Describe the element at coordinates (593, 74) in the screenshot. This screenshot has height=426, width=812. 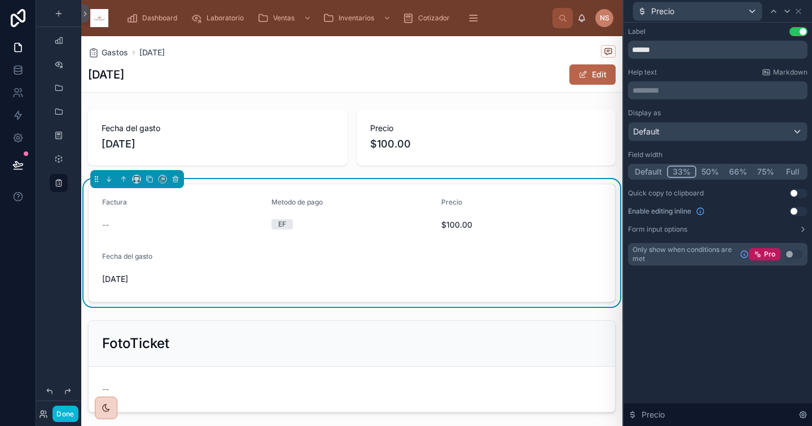
I see `button: Edit` at that location.